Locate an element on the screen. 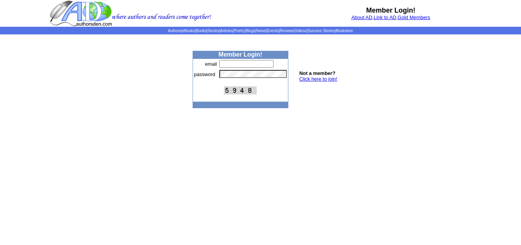  a: Success Stories is located at coordinates (321, 31).